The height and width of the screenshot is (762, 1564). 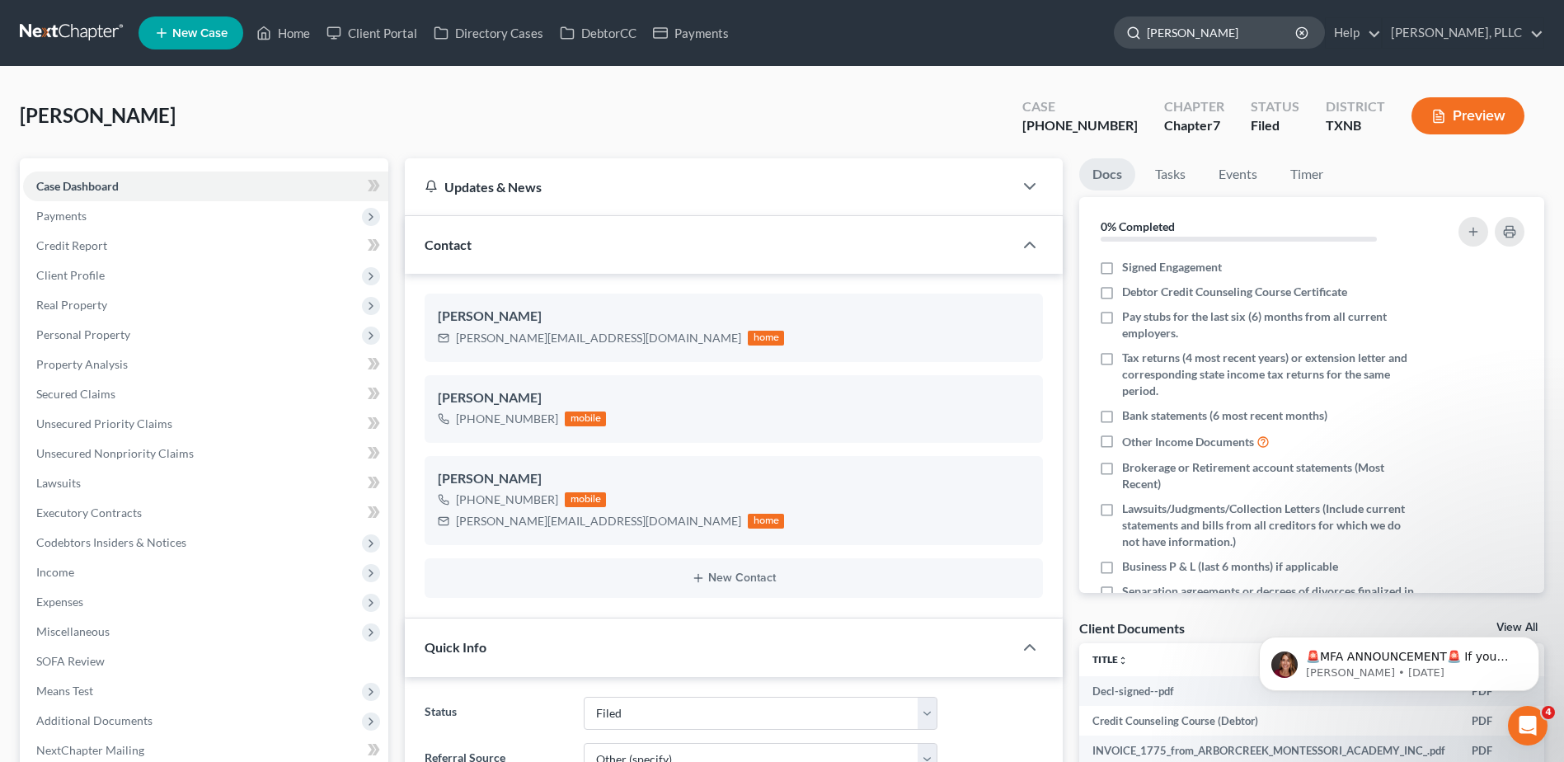 I want to click on a: Executory Contracts, so click(x=205, y=513).